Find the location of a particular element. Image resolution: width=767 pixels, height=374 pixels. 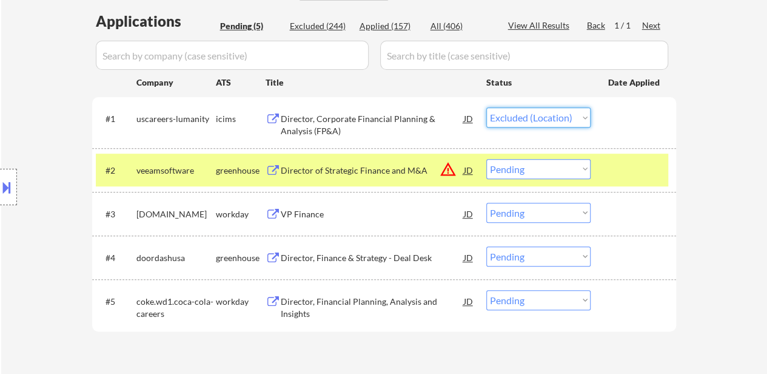

div: 1 / 1 is located at coordinates (628, 25).